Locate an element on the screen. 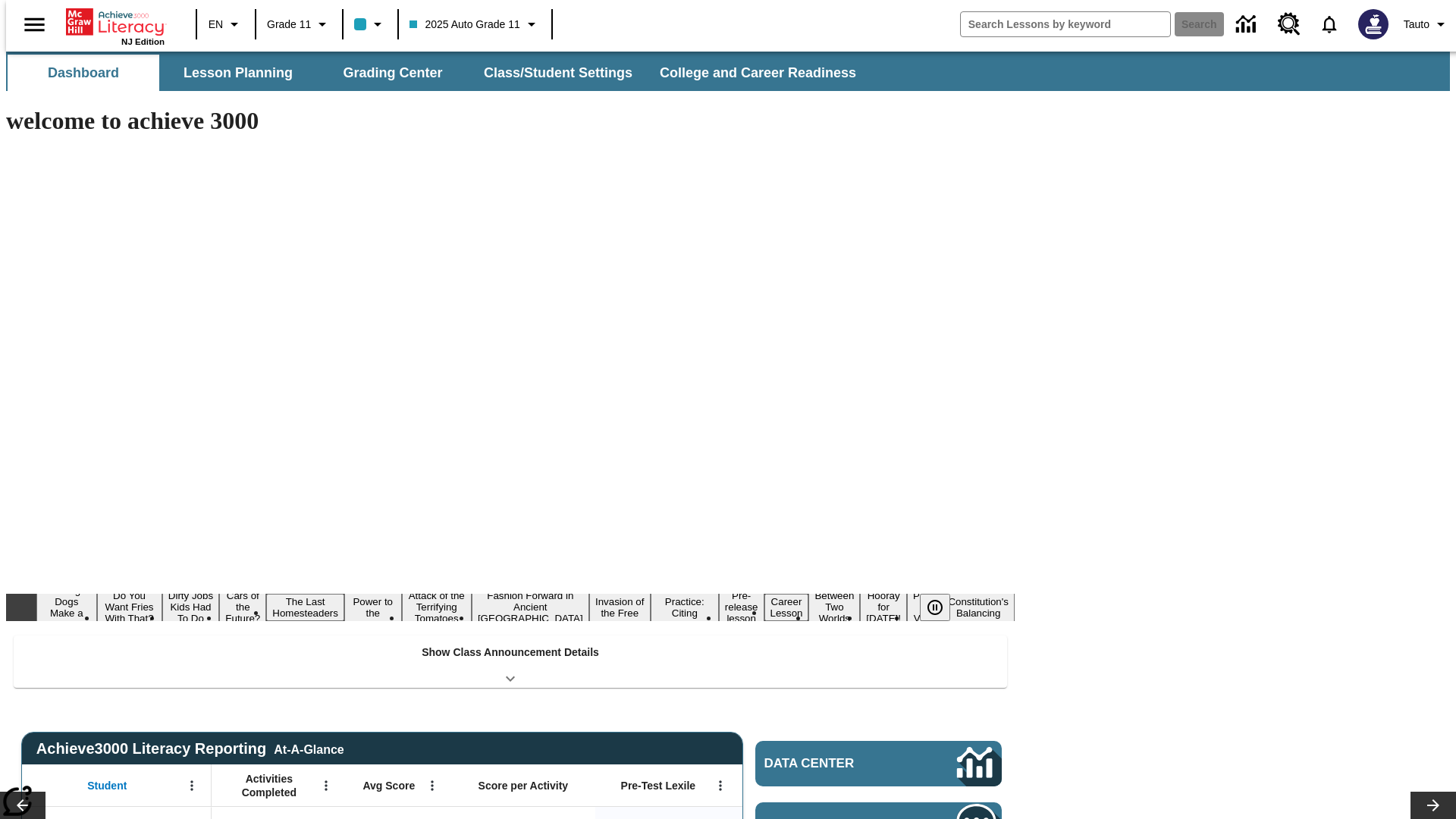  button: Dashboard is located at coordinates (83, 73).